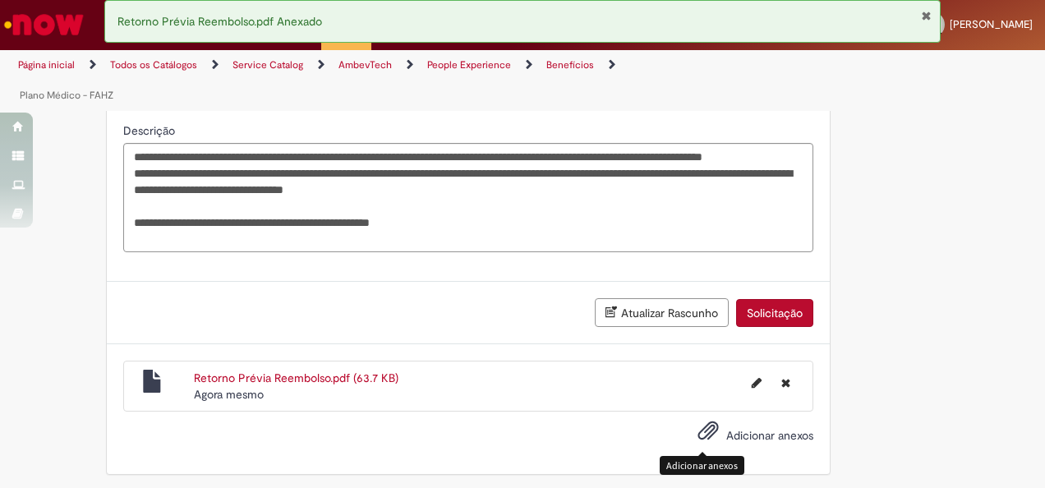 Image resolution: width=1045 pixels, height=488 pixels. What do you see at coordinates (44, 25) in the screenshot?
I see `img: ServiceNow` at bounding box center [44, 25].